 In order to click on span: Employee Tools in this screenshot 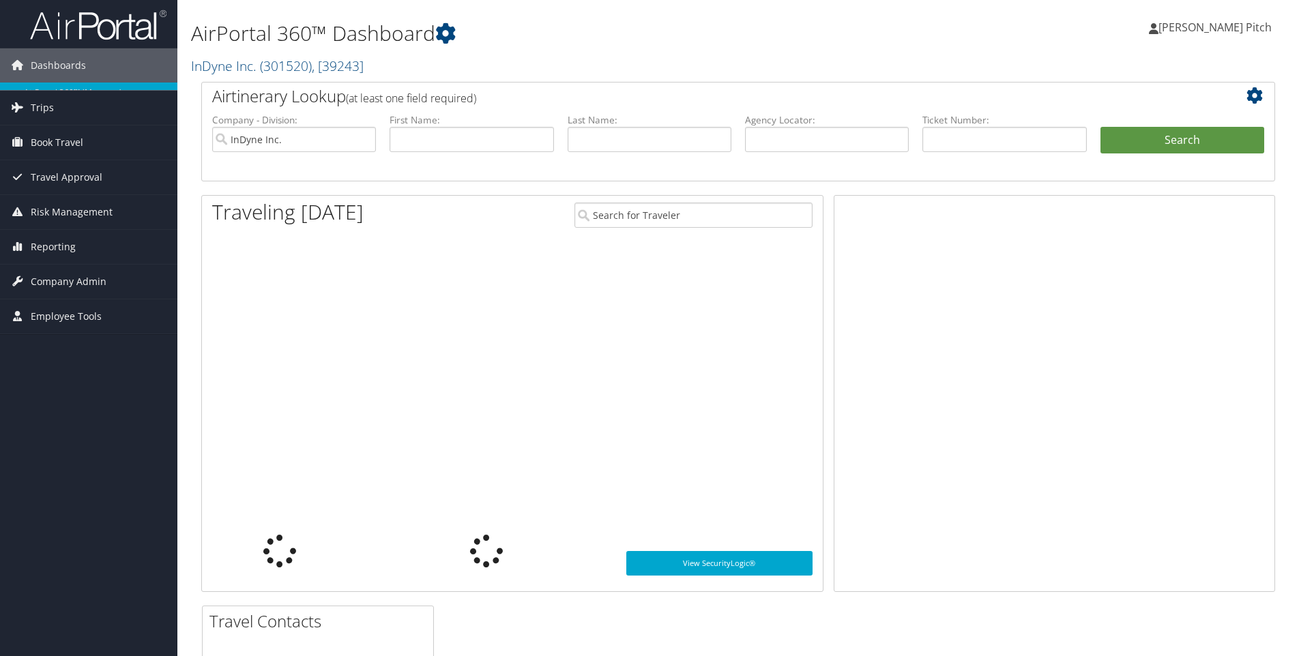, I will do `click(66, 317)`.